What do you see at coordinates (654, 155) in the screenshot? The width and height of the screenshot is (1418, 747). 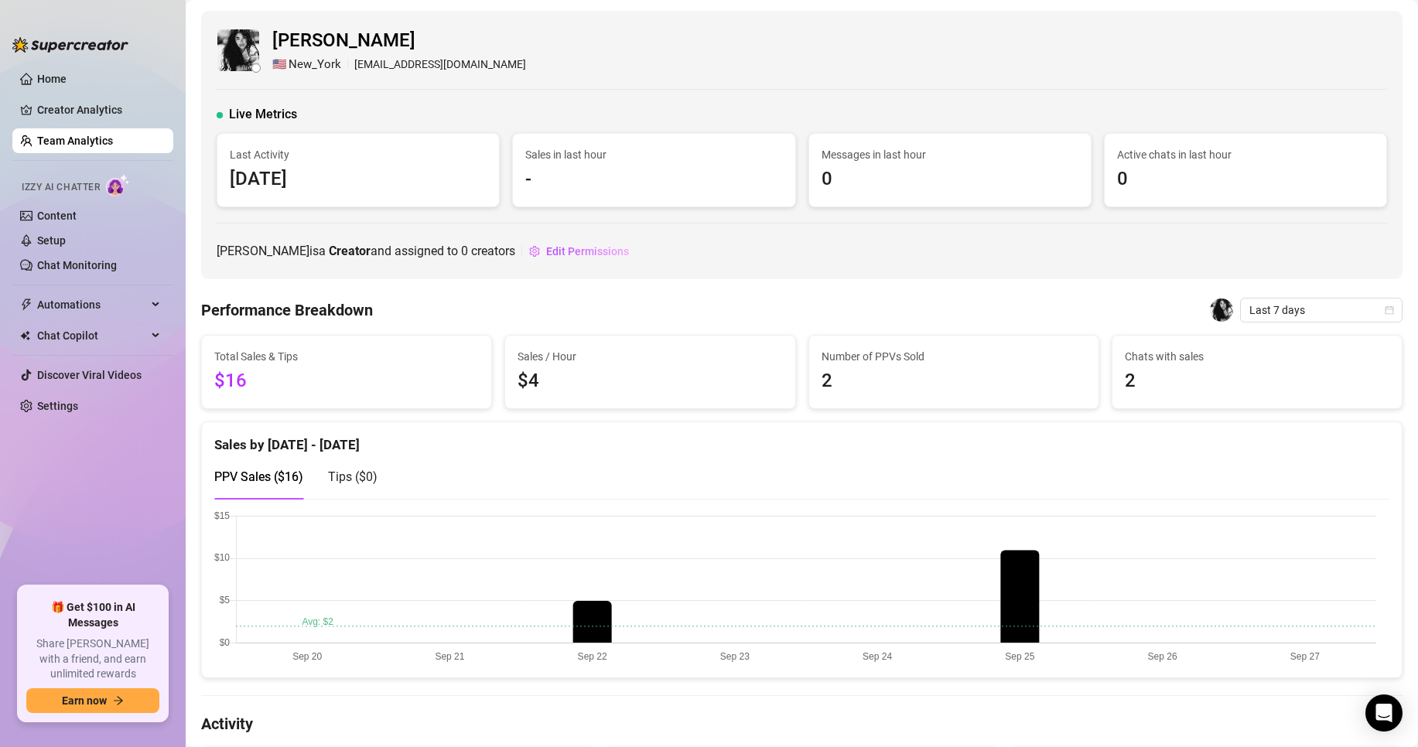 I see `span: Sales in last hour` at bounding box center [654, 155].